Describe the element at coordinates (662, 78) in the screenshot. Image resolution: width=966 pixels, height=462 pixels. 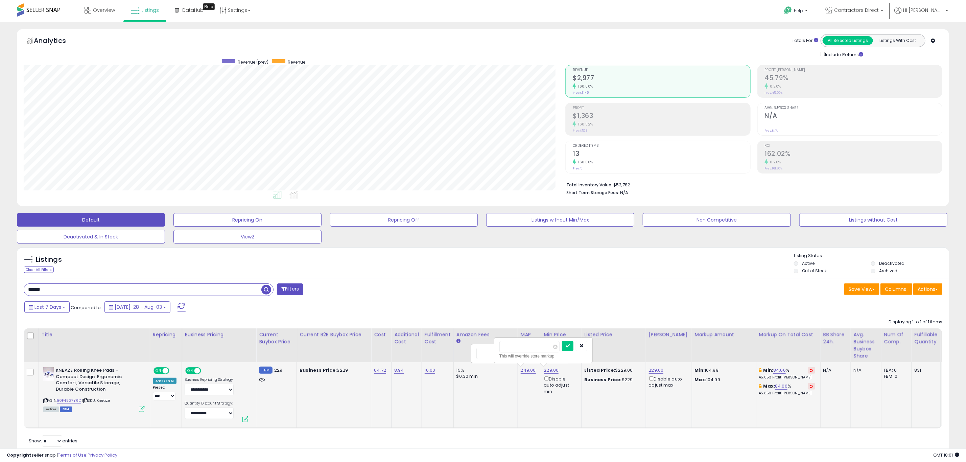
I see `h2: $2,977` at that location.